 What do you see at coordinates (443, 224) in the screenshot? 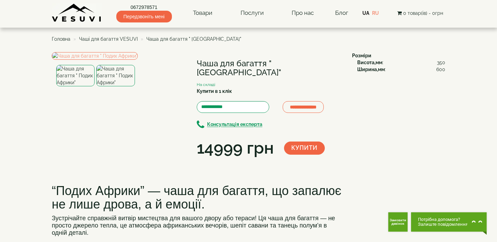
I see `span: Залиште повідомлення` at bounding box center [443, 224].